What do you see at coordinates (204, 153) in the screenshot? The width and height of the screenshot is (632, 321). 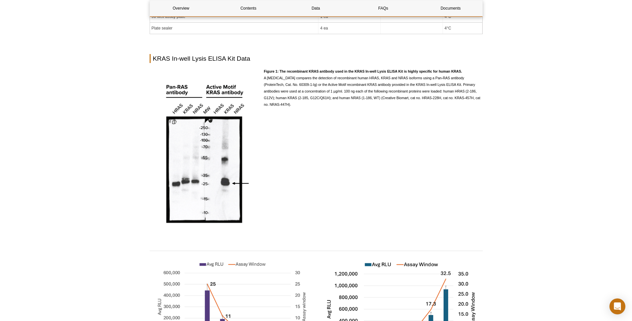 I see `img: KRAS western blot` at bounding box center [204, 153].